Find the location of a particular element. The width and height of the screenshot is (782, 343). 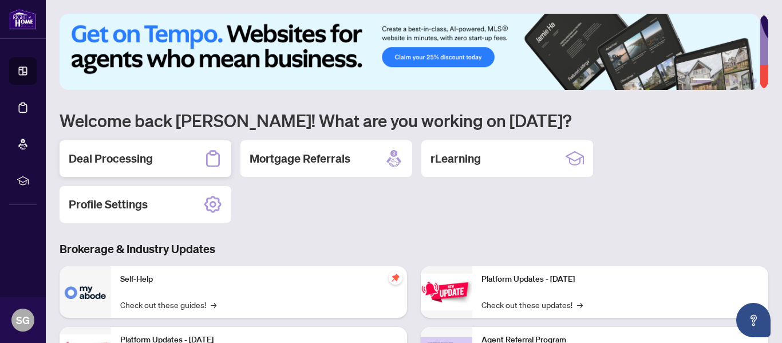

a: Check out these guides!→ is located at coordinates (168, 305).